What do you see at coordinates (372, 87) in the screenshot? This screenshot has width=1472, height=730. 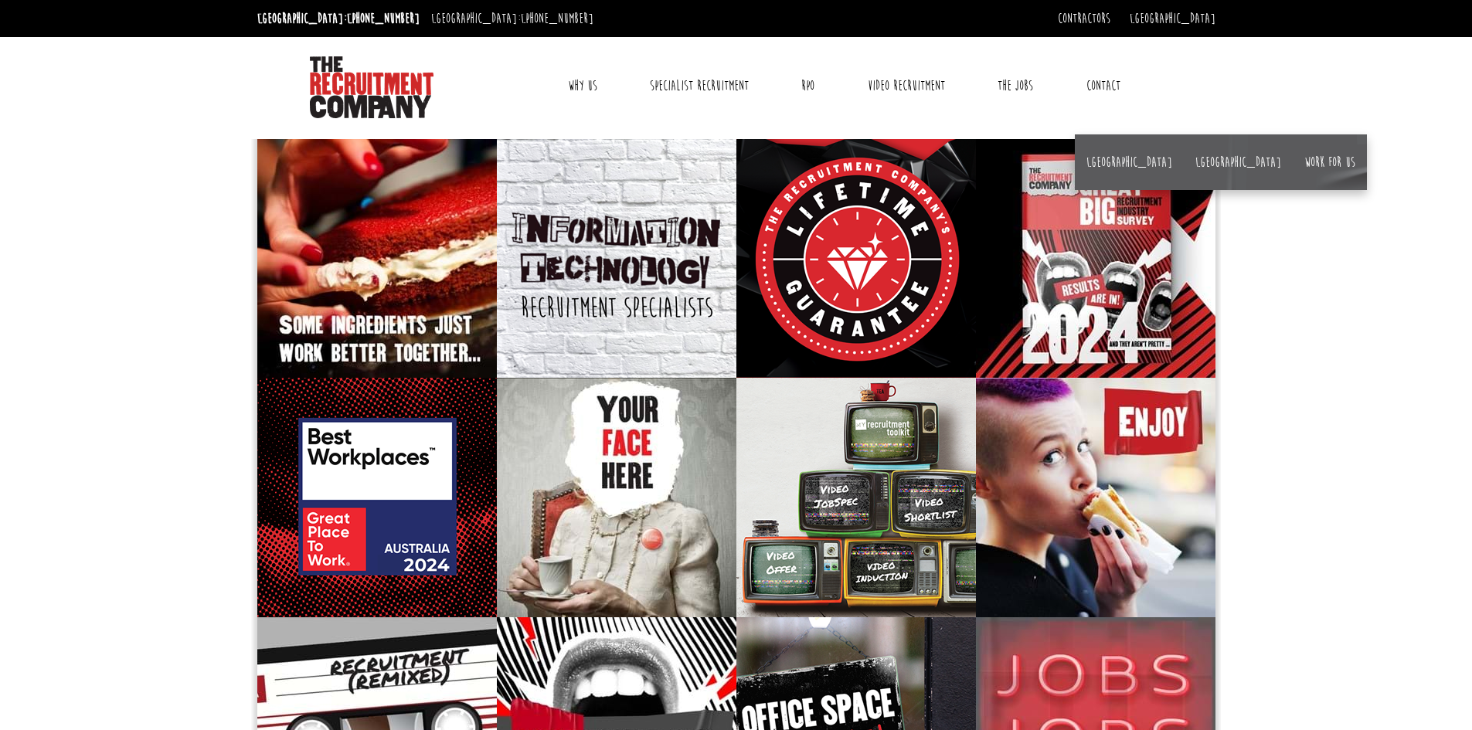 I see `img: The Recruitment Company` at bounding box center [372, 87].